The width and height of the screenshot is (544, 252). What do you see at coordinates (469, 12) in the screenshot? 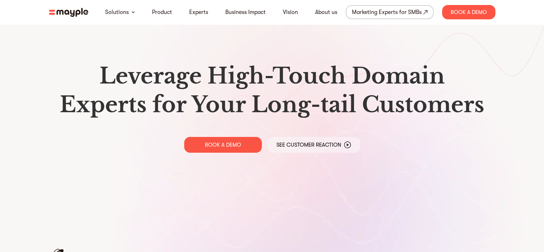
I see `div: Book A Demo` at bounding box center [469, 12].